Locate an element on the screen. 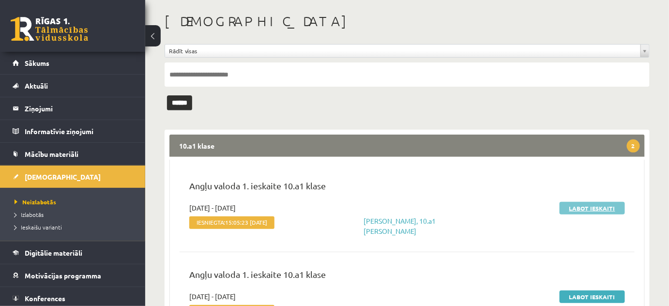  legend: Informatīvie ziņojumi is located at coordinates (79, 131).